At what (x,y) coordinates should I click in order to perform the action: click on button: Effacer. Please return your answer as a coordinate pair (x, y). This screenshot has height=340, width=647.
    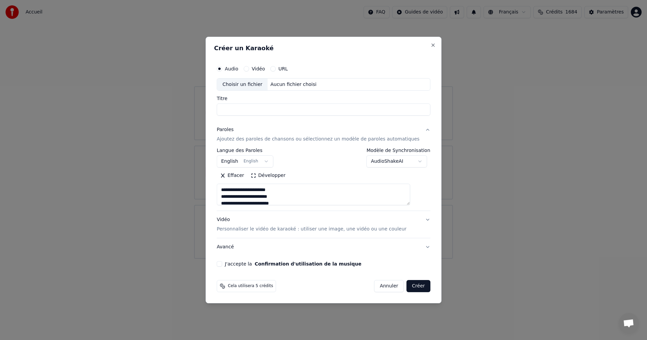
    Looking at the image, I should click on (232, 176).